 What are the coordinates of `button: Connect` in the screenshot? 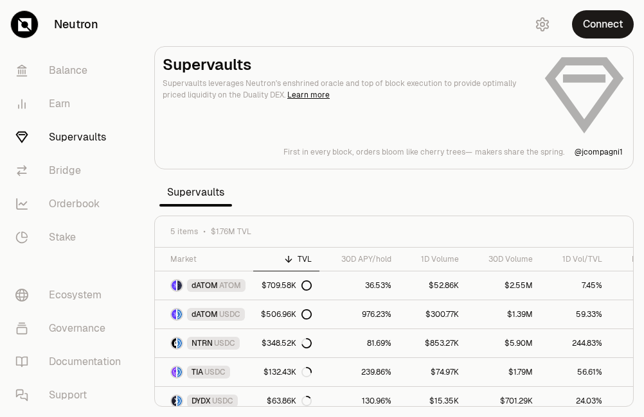 It's located at (602, 24).